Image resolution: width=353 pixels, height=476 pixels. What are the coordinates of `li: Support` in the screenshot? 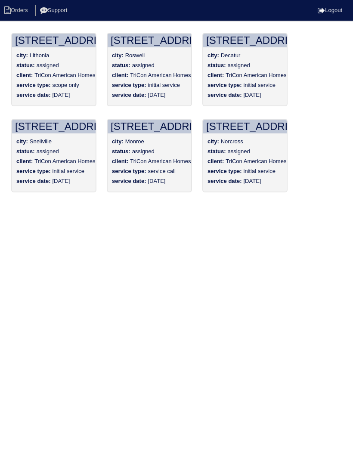 It's located at (55, 10).